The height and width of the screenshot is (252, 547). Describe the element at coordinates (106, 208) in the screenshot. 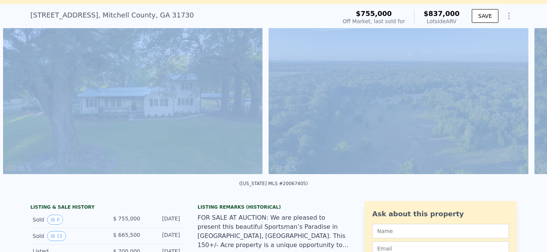

I see `div: LISTING & SALE HISTORY` at that location.